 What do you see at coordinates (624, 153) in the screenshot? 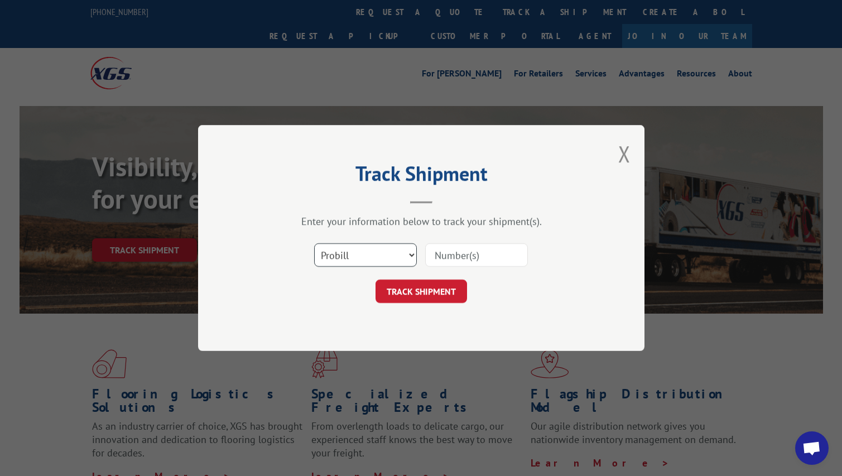
I see `button: Close modal` at bounding box center [624, 153].